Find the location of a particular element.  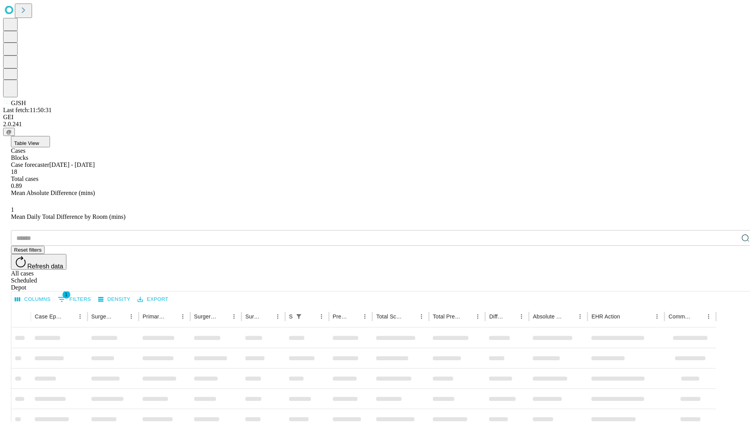

span: Mean Absolute Difference (mins) is located at coordinates (53, 193).